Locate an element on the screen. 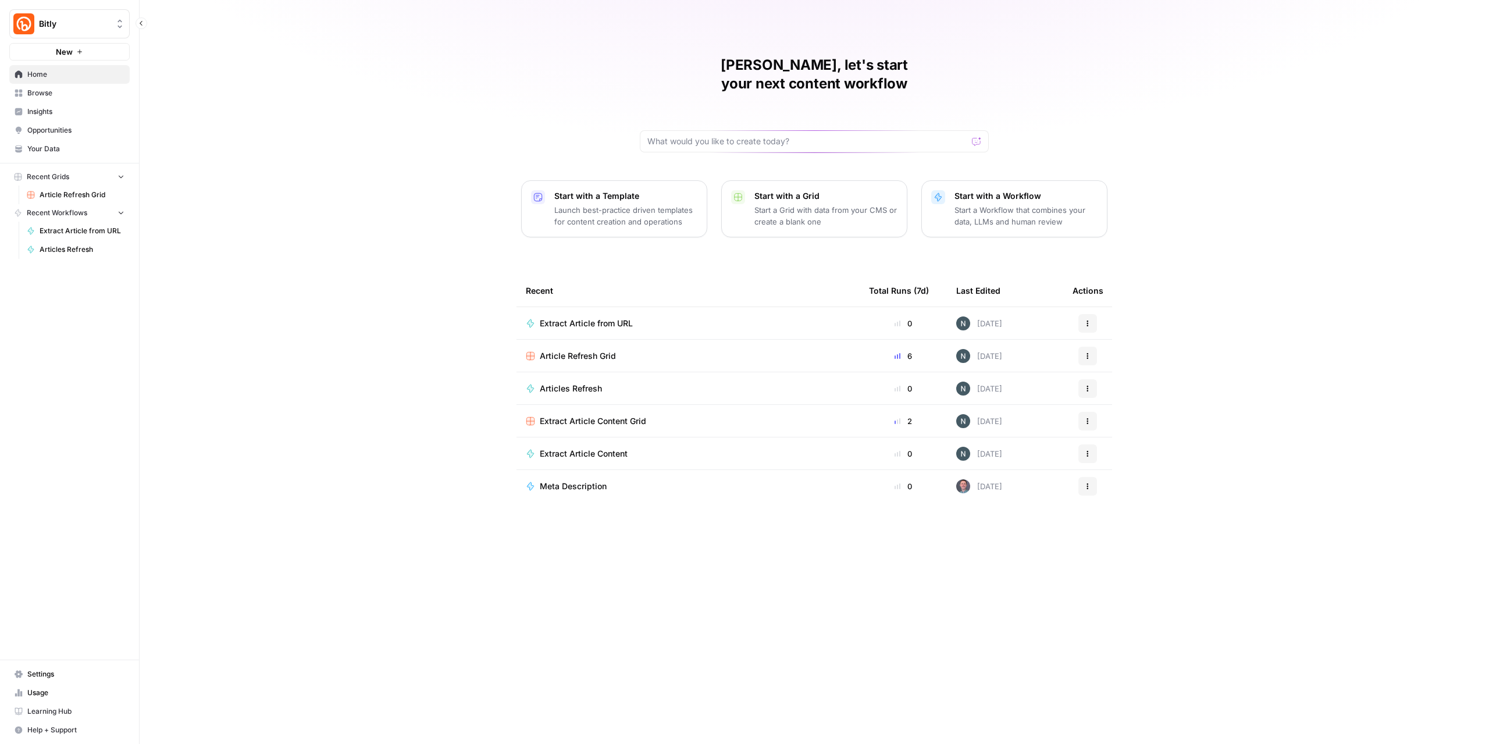 Image resolution: width=1489 pixels, height=744 pixels. div: Last Edited is located at coordinates (979, 290).